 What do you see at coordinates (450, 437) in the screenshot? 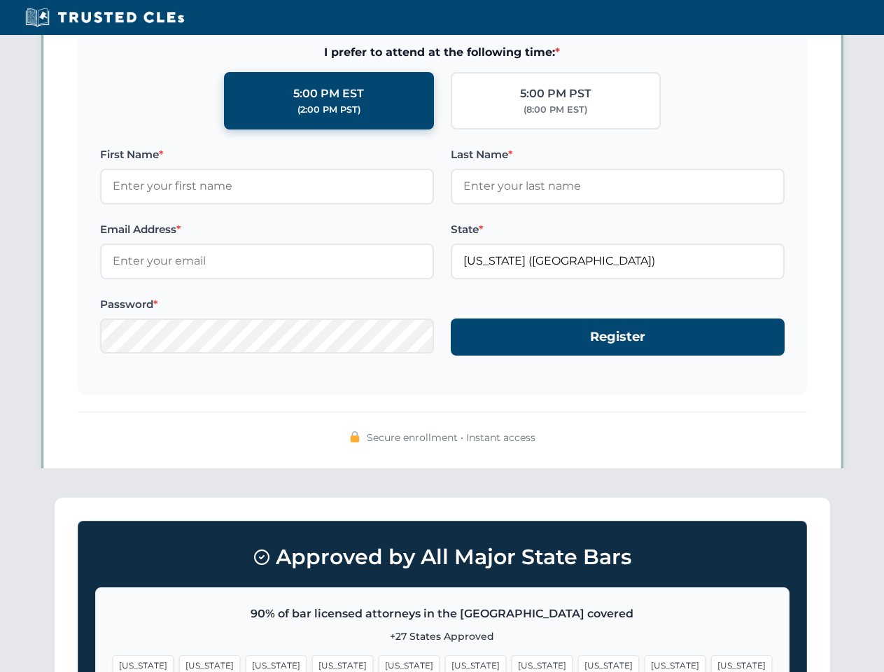
I see `span: Secure enrollment • Instant access` at bounding box center [450, 437].